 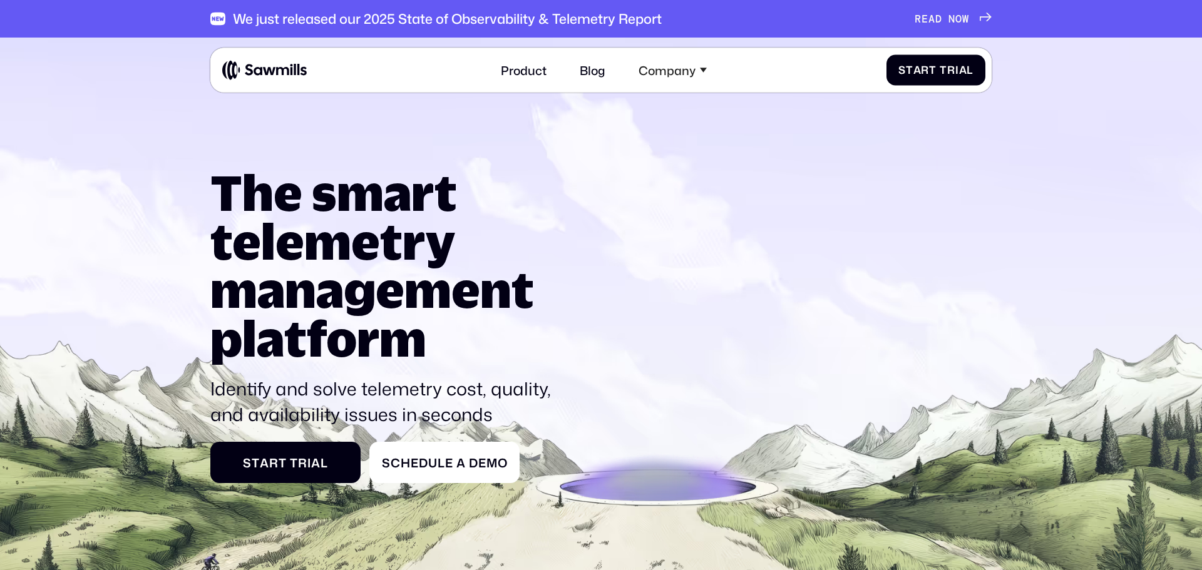 What do you see at coordinates (433, 463) in the screenshot?
I see `span: u` at bounding box center [433, 463].